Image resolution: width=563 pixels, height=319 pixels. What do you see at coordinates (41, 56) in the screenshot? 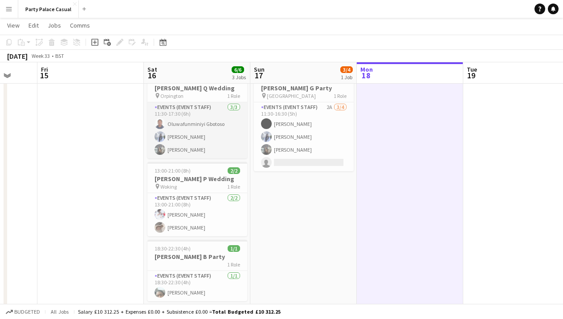
I see `span: Week 33` at bounding box center [41, 56].